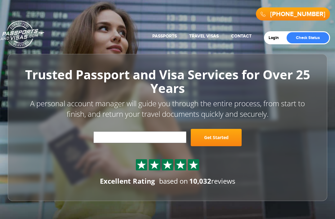  Describe the element at coordinates (204, 36) in the screenshot. I see `a: Travel Visas` at that location.